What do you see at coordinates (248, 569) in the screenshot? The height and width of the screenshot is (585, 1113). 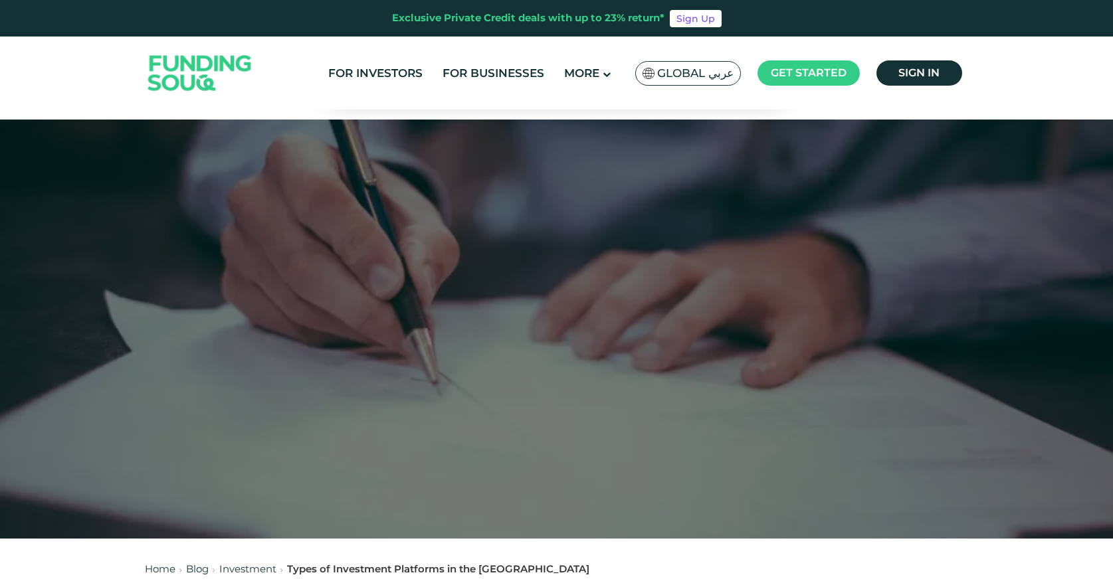 I see `a: Investment` at bounding box center [248, 569].